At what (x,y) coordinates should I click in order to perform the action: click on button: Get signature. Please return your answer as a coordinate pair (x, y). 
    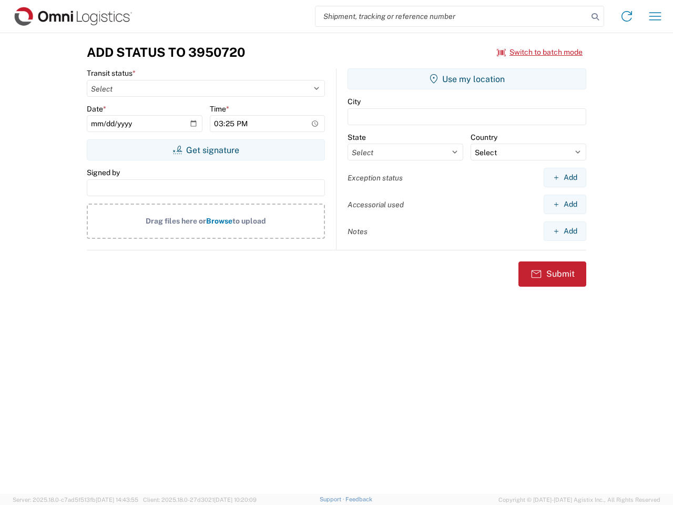
    Looking at the image, I should click on (206, 150).